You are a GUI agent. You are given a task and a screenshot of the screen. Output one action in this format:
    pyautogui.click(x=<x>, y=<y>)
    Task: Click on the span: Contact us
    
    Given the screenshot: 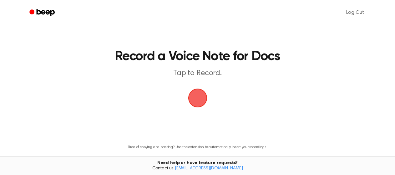 What is the action you would take?
    pyautogui.click(x=197, y=168)
    